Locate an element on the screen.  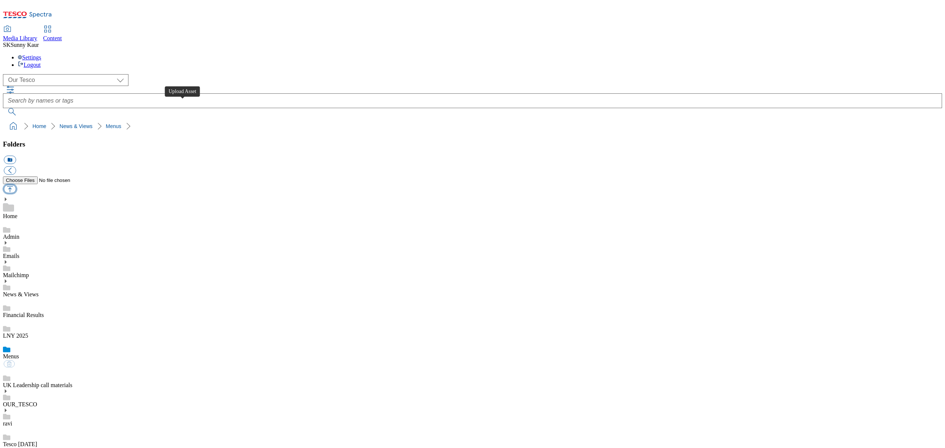
a: ravi is located at coordinates (7, 423).